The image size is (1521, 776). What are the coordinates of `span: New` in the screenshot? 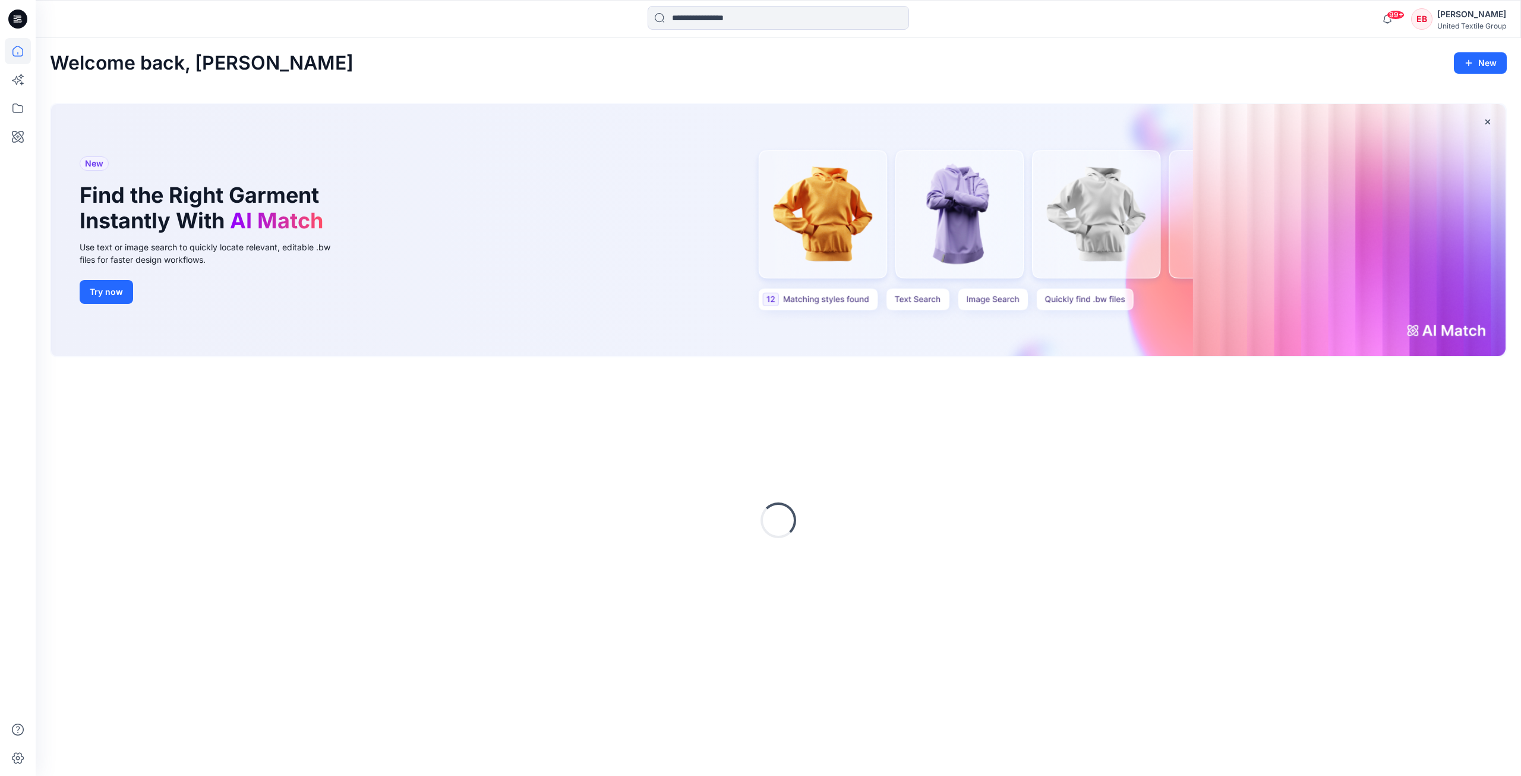 It's located at (94, 163).